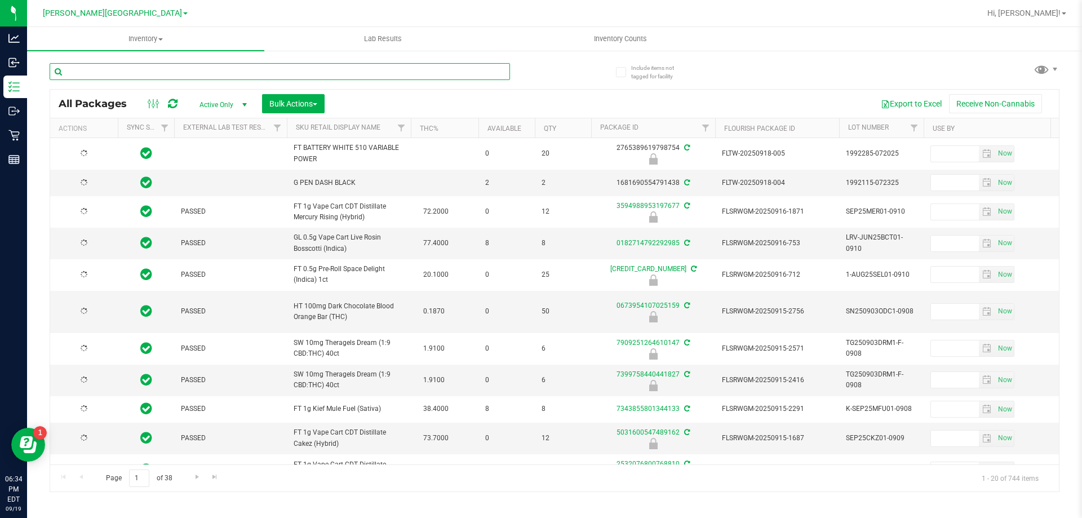 Image resolution: width=1082 pixels, height=518 pixels. Describe the element at coordinates (659, 72) in the screenshot. I see `span: Include items not tagged for facility` at that location.